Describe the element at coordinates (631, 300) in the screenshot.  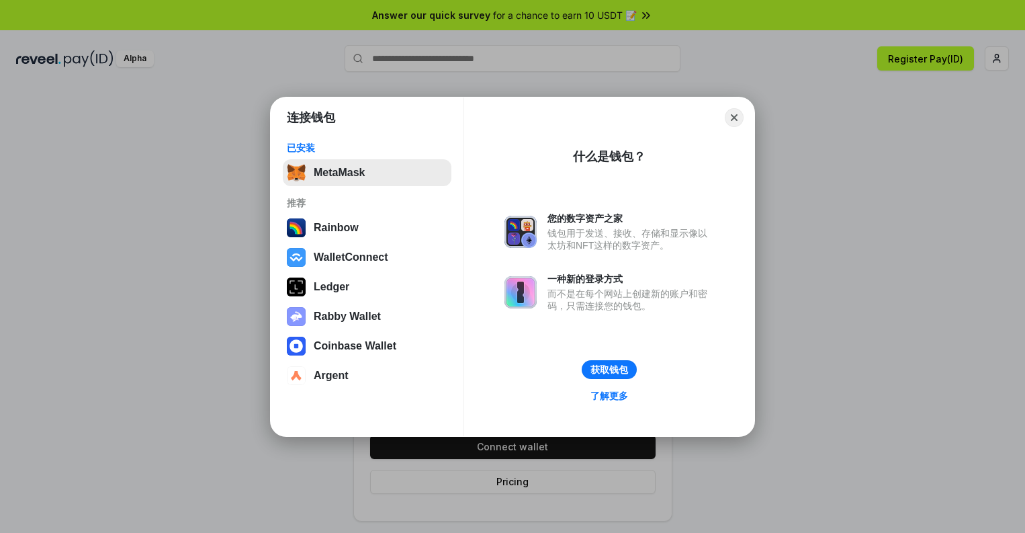
I see `div: 而不是在每个网站上创建新的账户和密码，只需连接您的钱包。` at that location.